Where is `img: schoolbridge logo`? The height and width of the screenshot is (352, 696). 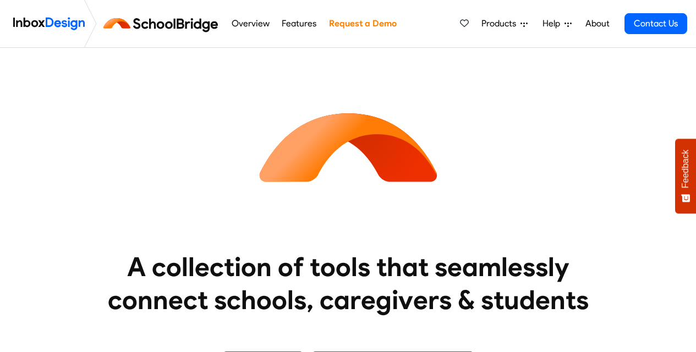 img: schoolbridge logo is located at coordinates (163, 24).